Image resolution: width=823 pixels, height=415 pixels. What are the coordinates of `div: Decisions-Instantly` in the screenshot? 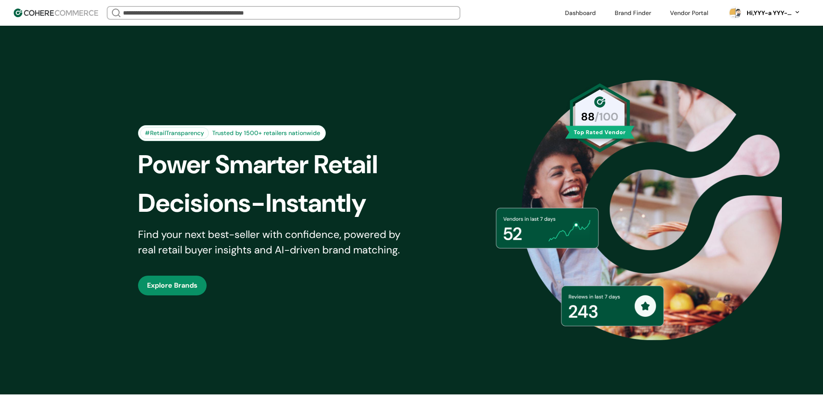 It's located at (282, 203).